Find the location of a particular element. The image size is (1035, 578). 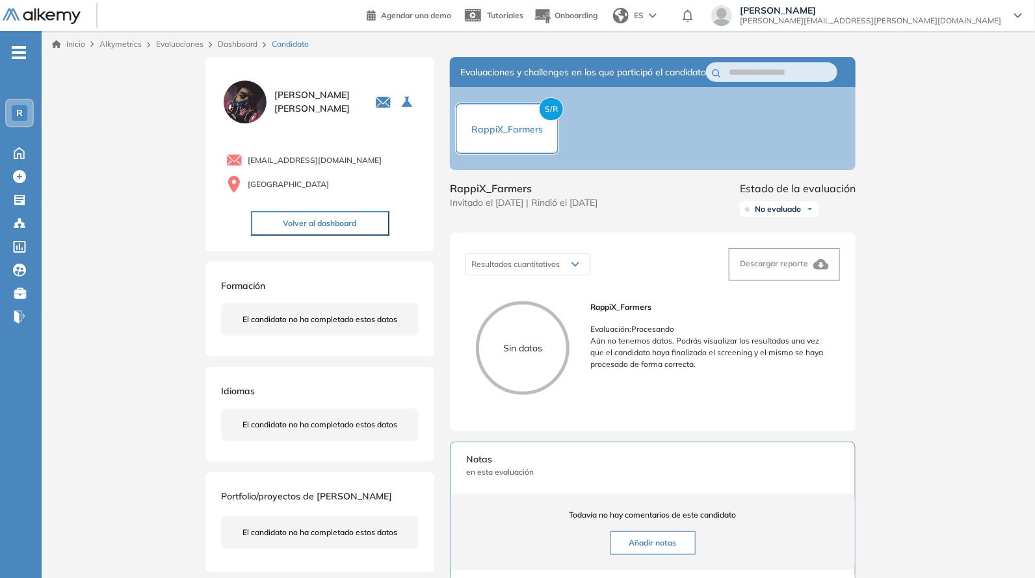

span: Resultados cuantitativos is located at coordinates (515, 264).